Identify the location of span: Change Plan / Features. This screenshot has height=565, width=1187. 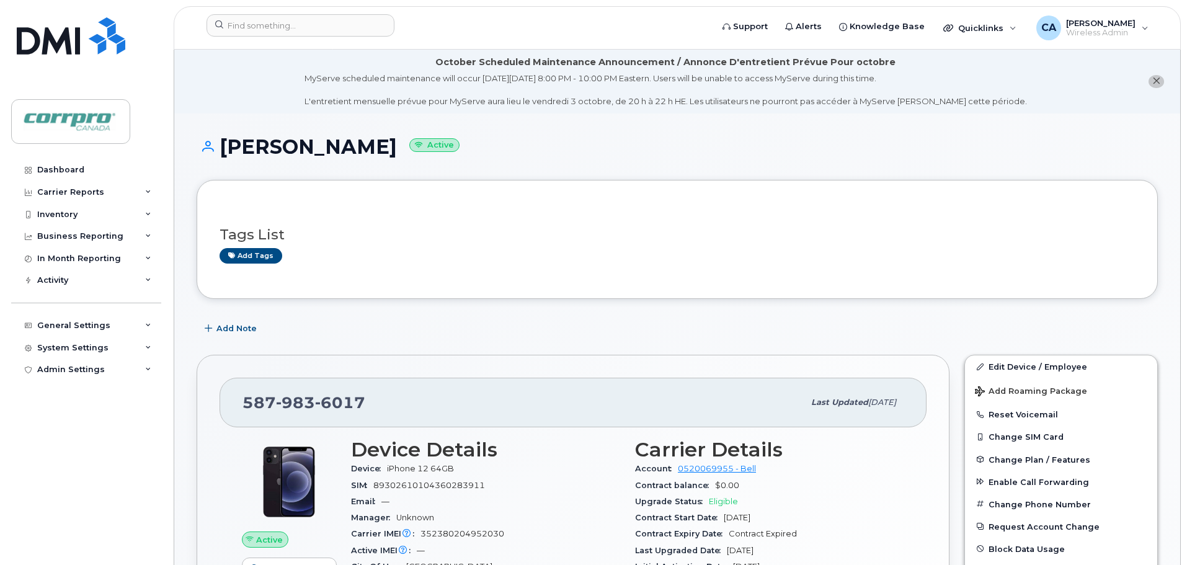
(1039, 459).